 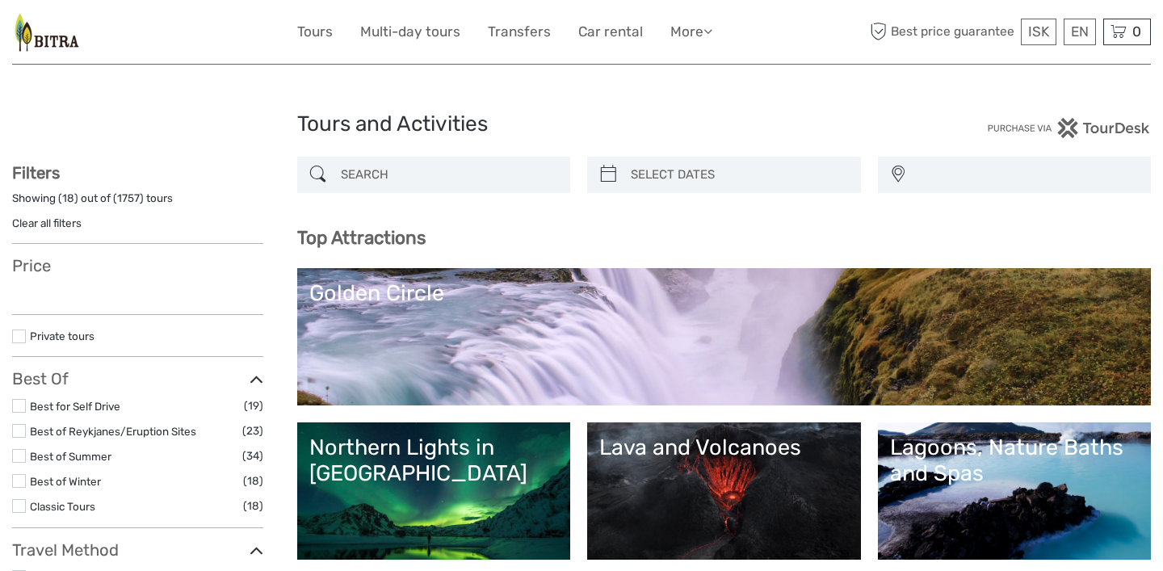 What do you see at coordinates (62, 336) in the screenshot?
I see `a: Private tours` at bounding box center [62, 336].